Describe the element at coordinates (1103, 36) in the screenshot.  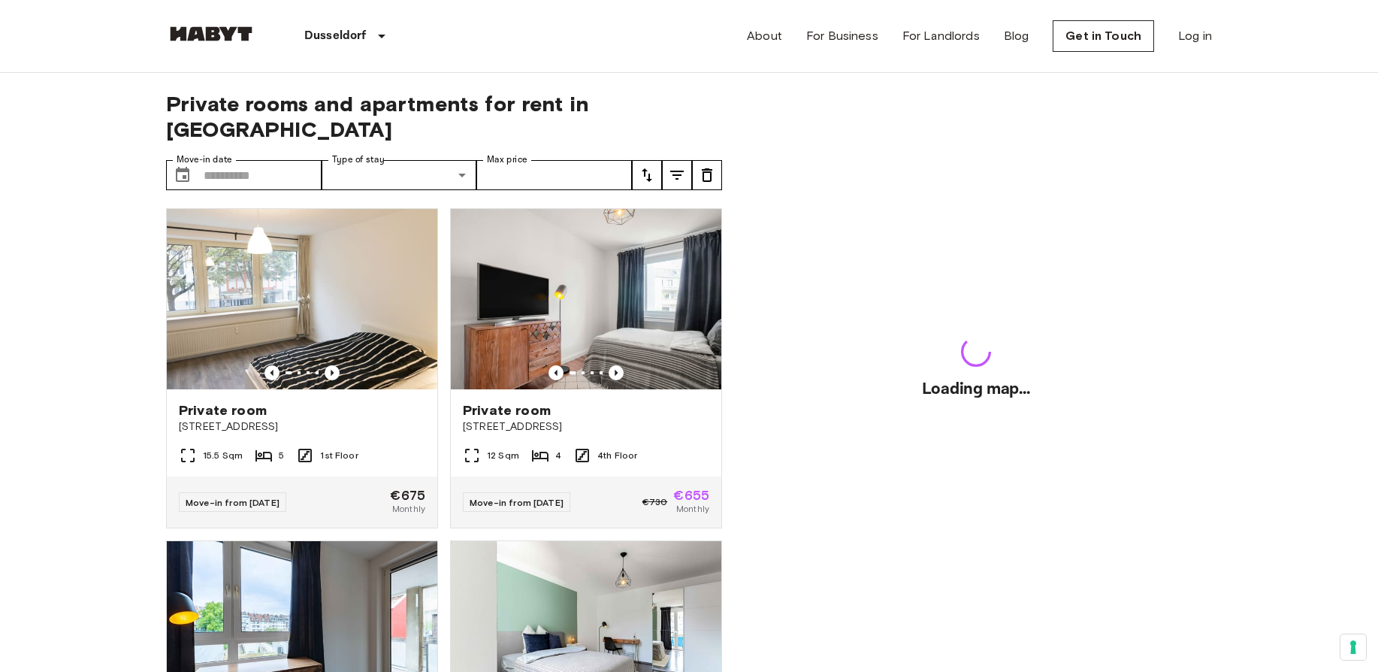
I see `a: Get in Touch` at that location.